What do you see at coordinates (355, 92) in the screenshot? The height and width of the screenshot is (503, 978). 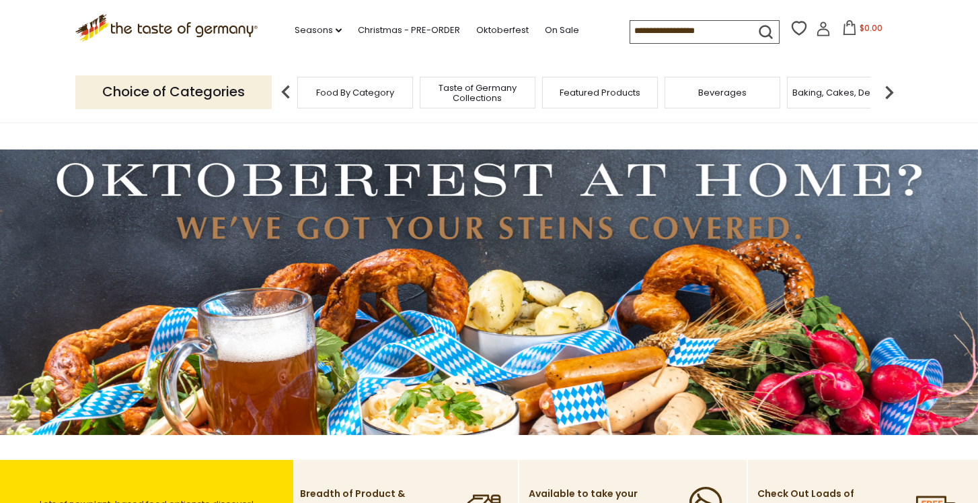 I see `span: Food By Category` at bounding box center [355, 92].